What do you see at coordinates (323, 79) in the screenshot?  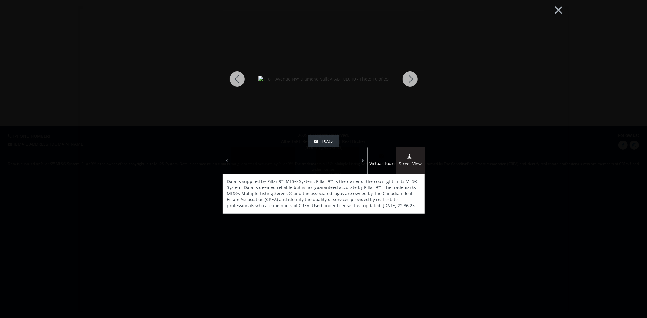 I see `img: 118 1 Avenue NW Diamond Valley, AB T0L0H0 - Photo 10 of 35` at bounding box center [323, 79].